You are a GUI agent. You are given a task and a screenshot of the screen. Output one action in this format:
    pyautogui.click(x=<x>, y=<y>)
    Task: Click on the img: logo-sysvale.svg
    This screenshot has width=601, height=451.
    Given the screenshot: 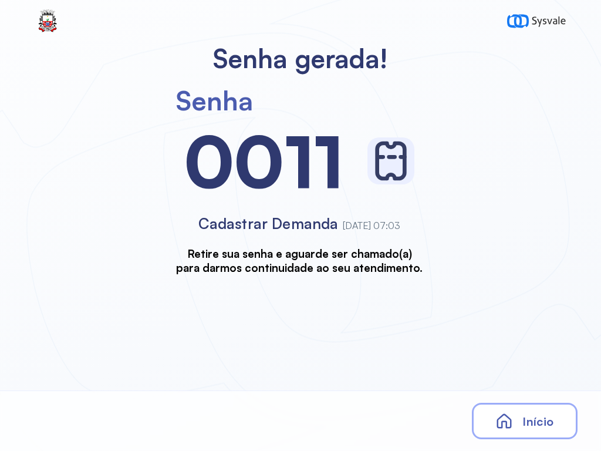 What is the action you would take?
    pyautogui.click(x=537, y=21)
    